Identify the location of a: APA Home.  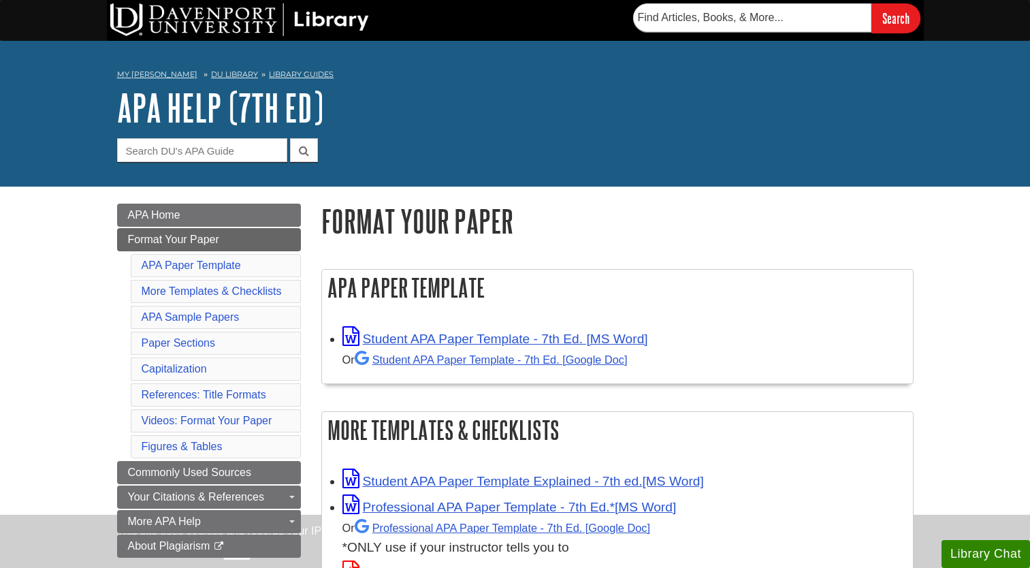
(209, 215).